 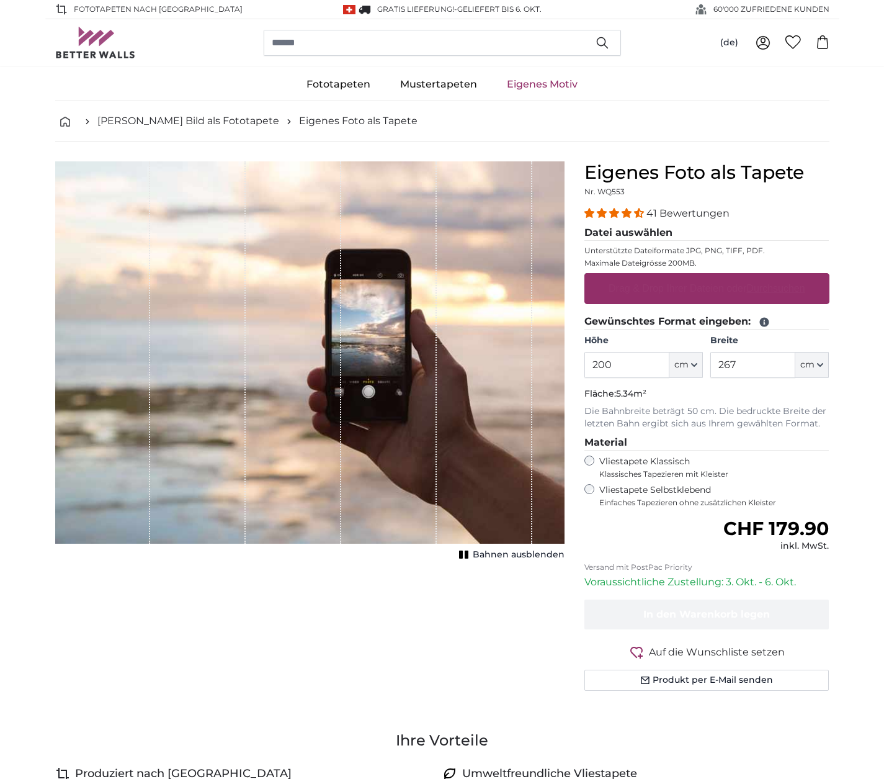 What do you see at coordinates (707, 233) in the screenshot?
I see `legend: Datei auswählen` at bounding box center [707, 233].